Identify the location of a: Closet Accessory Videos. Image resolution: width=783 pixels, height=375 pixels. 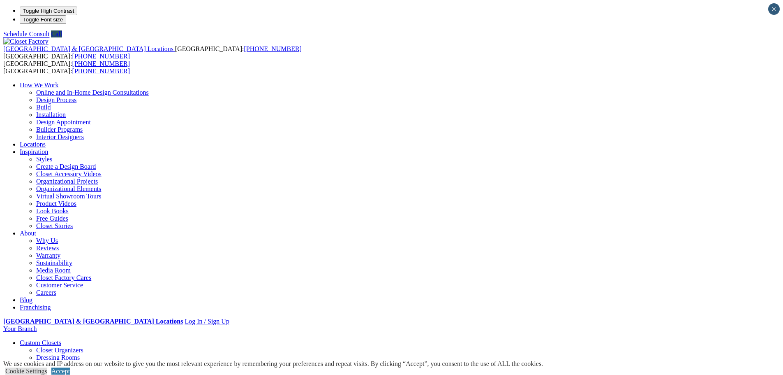
(69, 174).